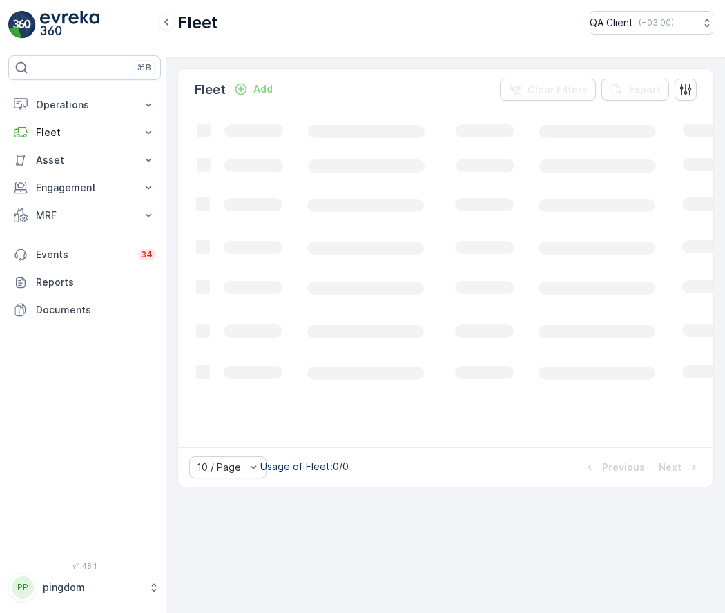  What do you see at coordinates (263, 89) in the screenshot?
I see `p: Add` at bounding box center [263, 89].